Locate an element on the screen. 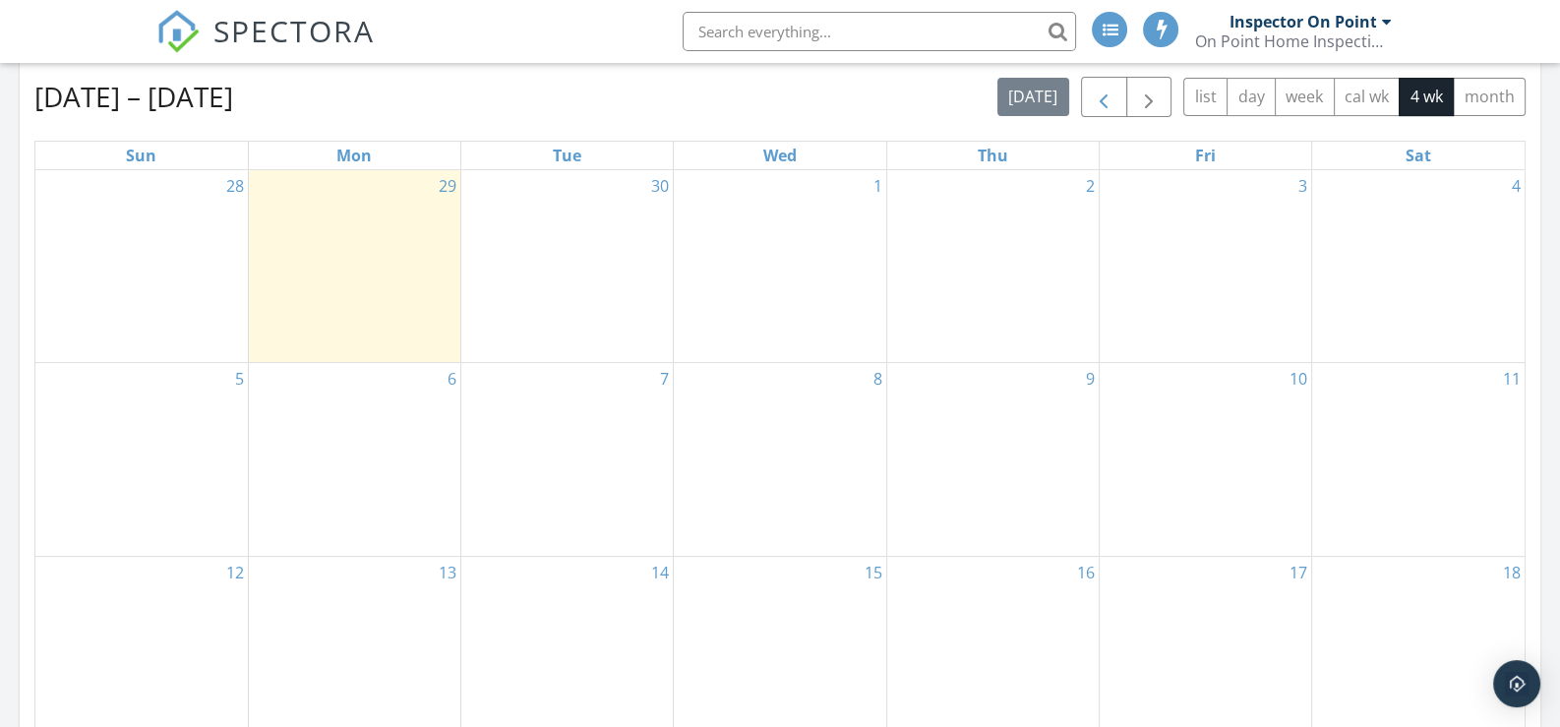 The width and height of the screenshot is (1560, 727). a: Wednesday is located at coordinates (780, 155).